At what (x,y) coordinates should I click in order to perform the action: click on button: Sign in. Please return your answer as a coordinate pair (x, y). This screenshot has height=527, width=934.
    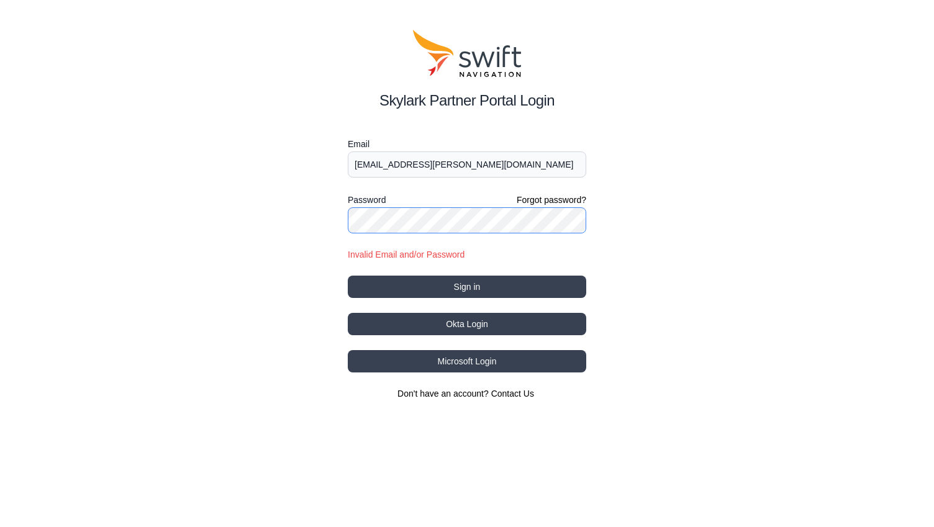
    Looking at the image, I should click on (467, 287).